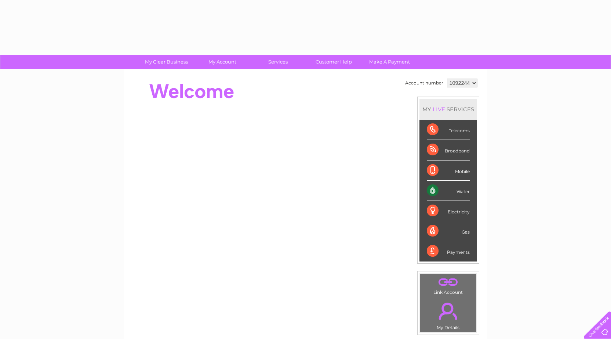  I want to click on a: Customer Help, so click(334, 62).